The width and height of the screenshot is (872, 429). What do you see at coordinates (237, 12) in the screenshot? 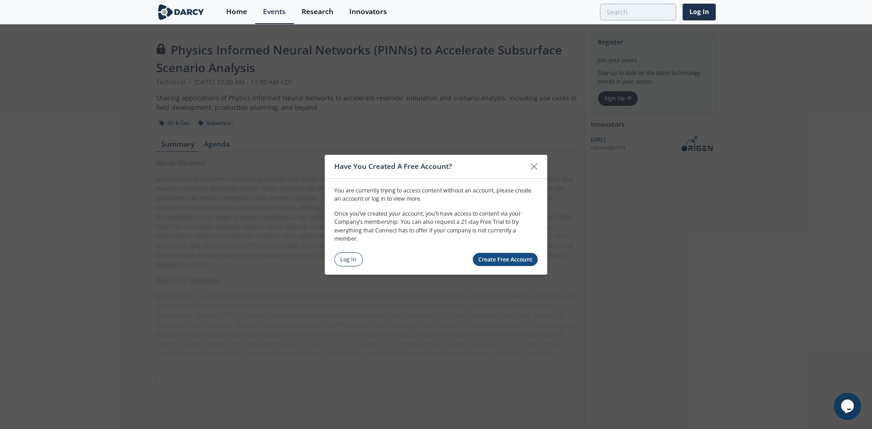
I see `div: Home` at bounding box center [237, 12].